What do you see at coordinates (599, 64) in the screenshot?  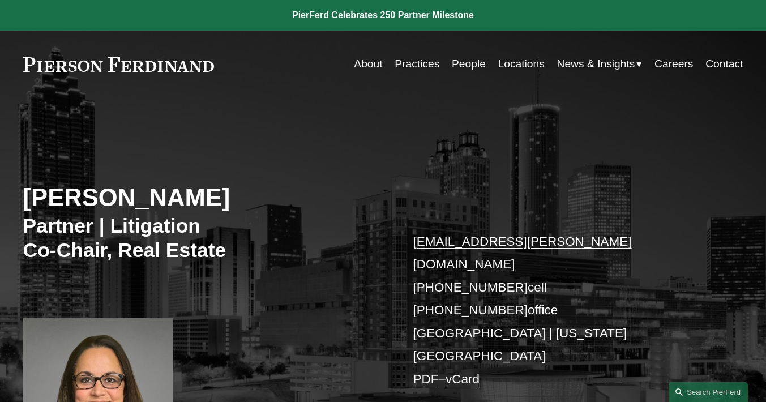 I see `a: folder dropdown` at bounding box center [599, 64].